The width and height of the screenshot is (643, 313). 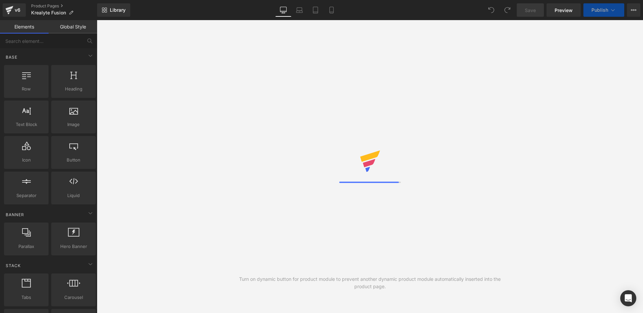 I want to click on a: Mobile, so click(x=331, y=10).